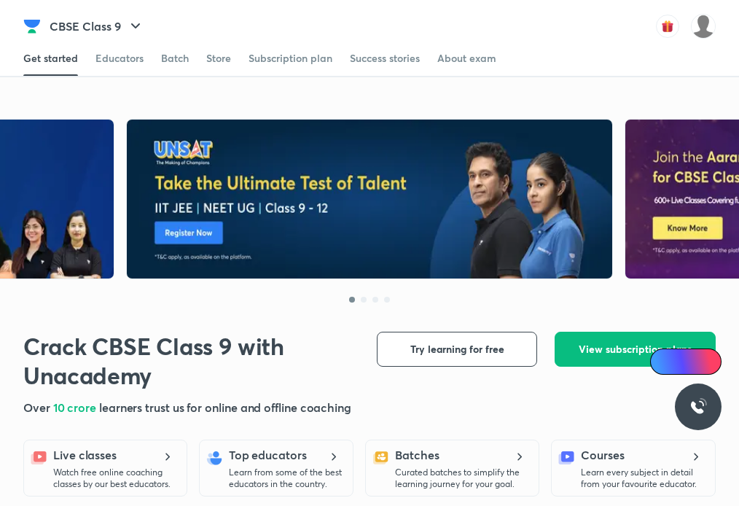  I want to click on img: Company Logo, so click(32, 26).